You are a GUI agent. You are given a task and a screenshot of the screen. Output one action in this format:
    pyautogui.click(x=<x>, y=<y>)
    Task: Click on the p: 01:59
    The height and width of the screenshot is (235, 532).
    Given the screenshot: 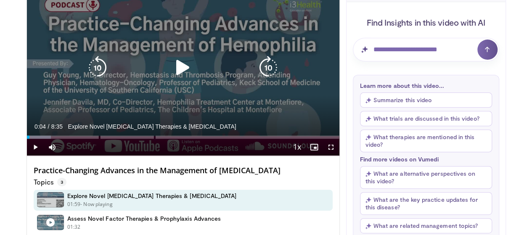 What is the action you would take?
    pyautogui.click(x=74, y=204)
    